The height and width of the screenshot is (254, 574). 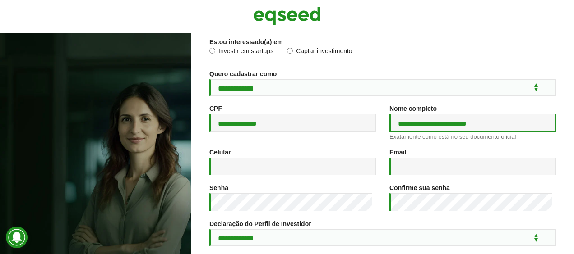 I want to click on label: Nome completo, so click(x=413, y=109).